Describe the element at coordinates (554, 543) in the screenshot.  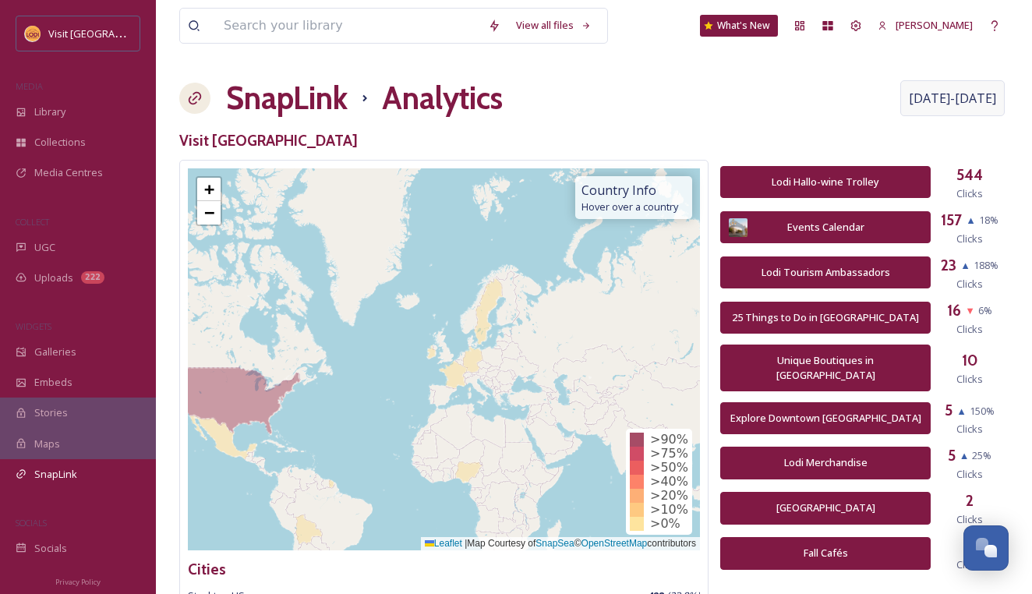
I see `a: SnapSea` at that location.